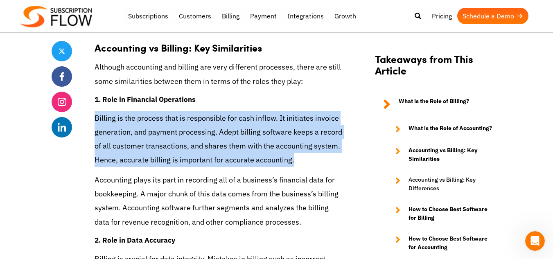 This screenshot has height=259, width=553. I want to click on a: Accounting vs Billing: Key Differences, so click(440, 184).